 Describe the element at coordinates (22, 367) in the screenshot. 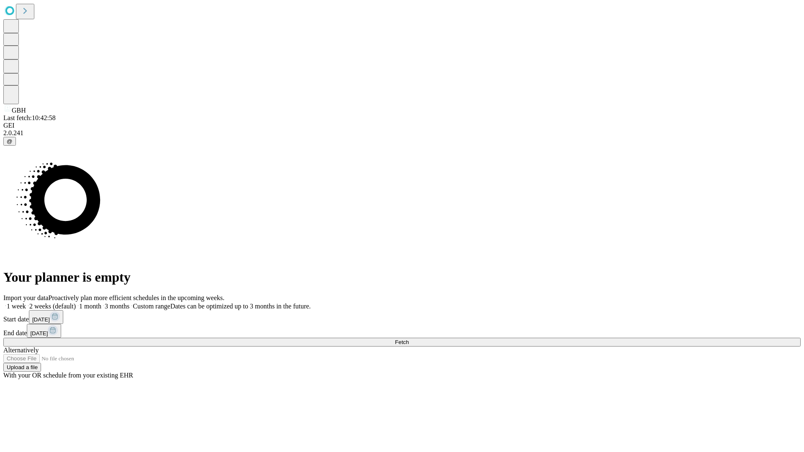

I see `button: Upload a file` at that location.